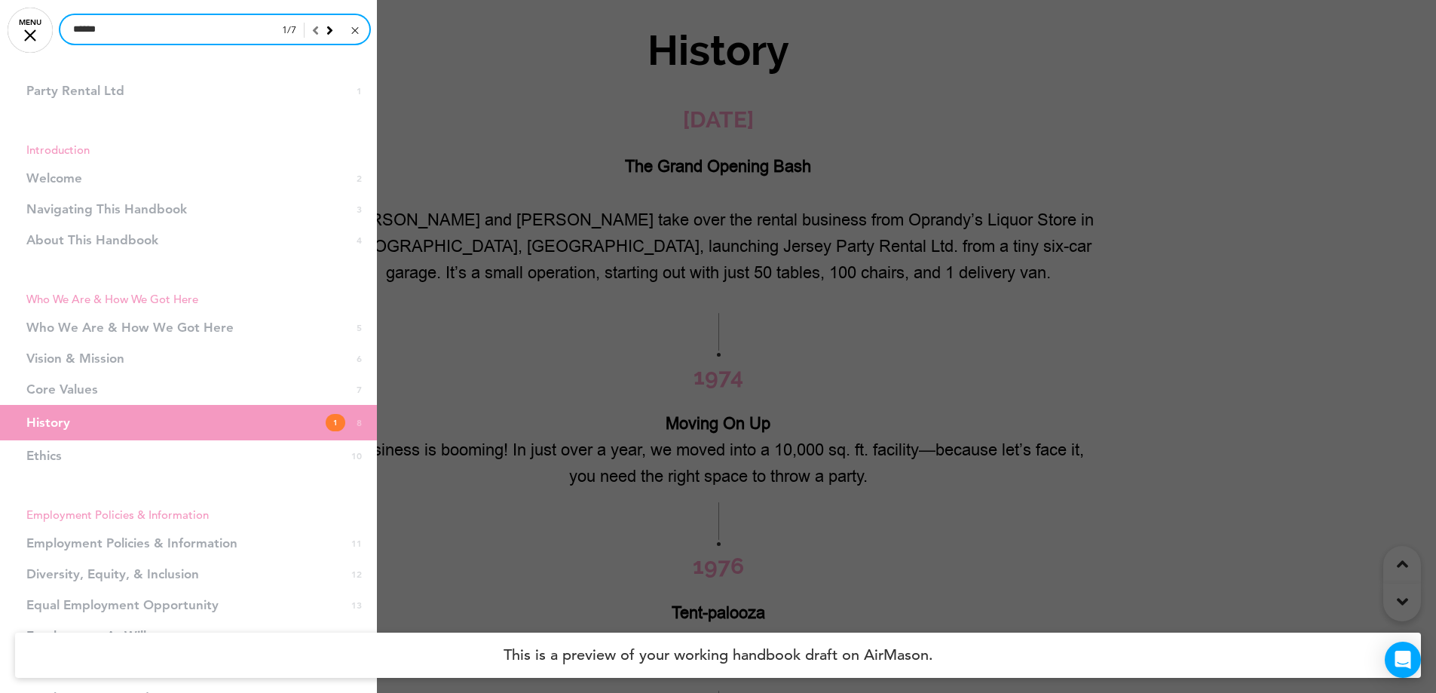 The width and height of the screenshot is (1436, 693). Describe the element at coordinates (1403, 659) in the screenshot. I see `div: Open Intercom Messenger` at that location.